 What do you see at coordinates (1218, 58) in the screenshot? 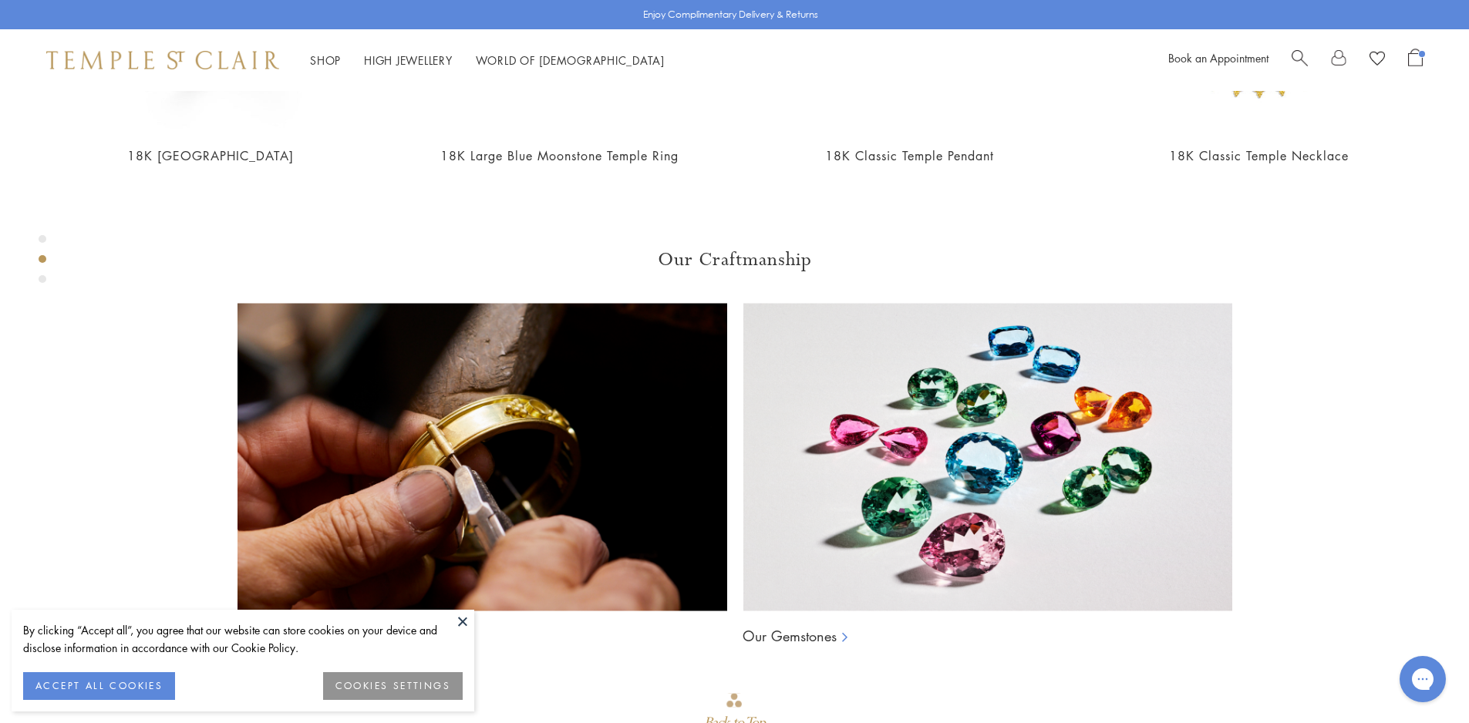
I see `a: Book an Appointment` at bounding box center [1218, 58].